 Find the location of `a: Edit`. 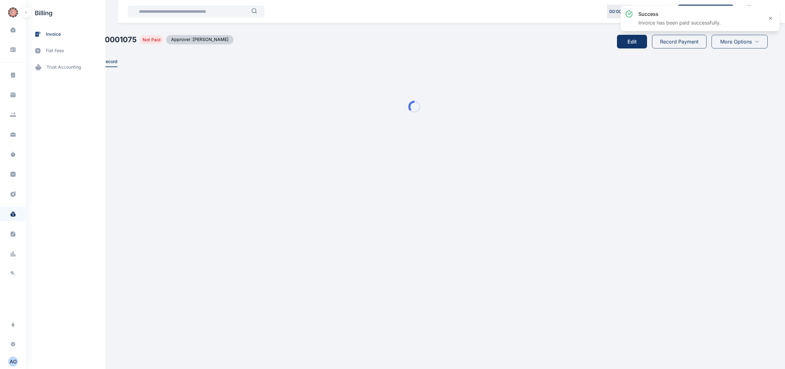

a: Edit is located at coordinates (635, 42).